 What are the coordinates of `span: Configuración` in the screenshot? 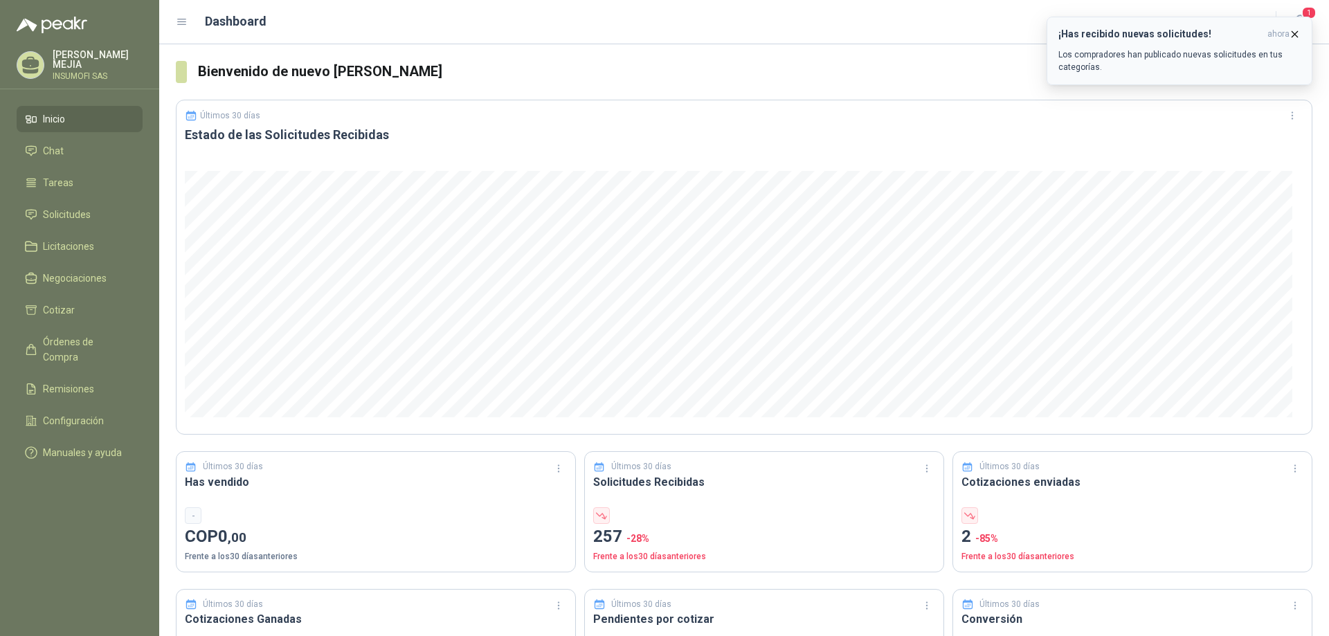 It's located at (73, 421).